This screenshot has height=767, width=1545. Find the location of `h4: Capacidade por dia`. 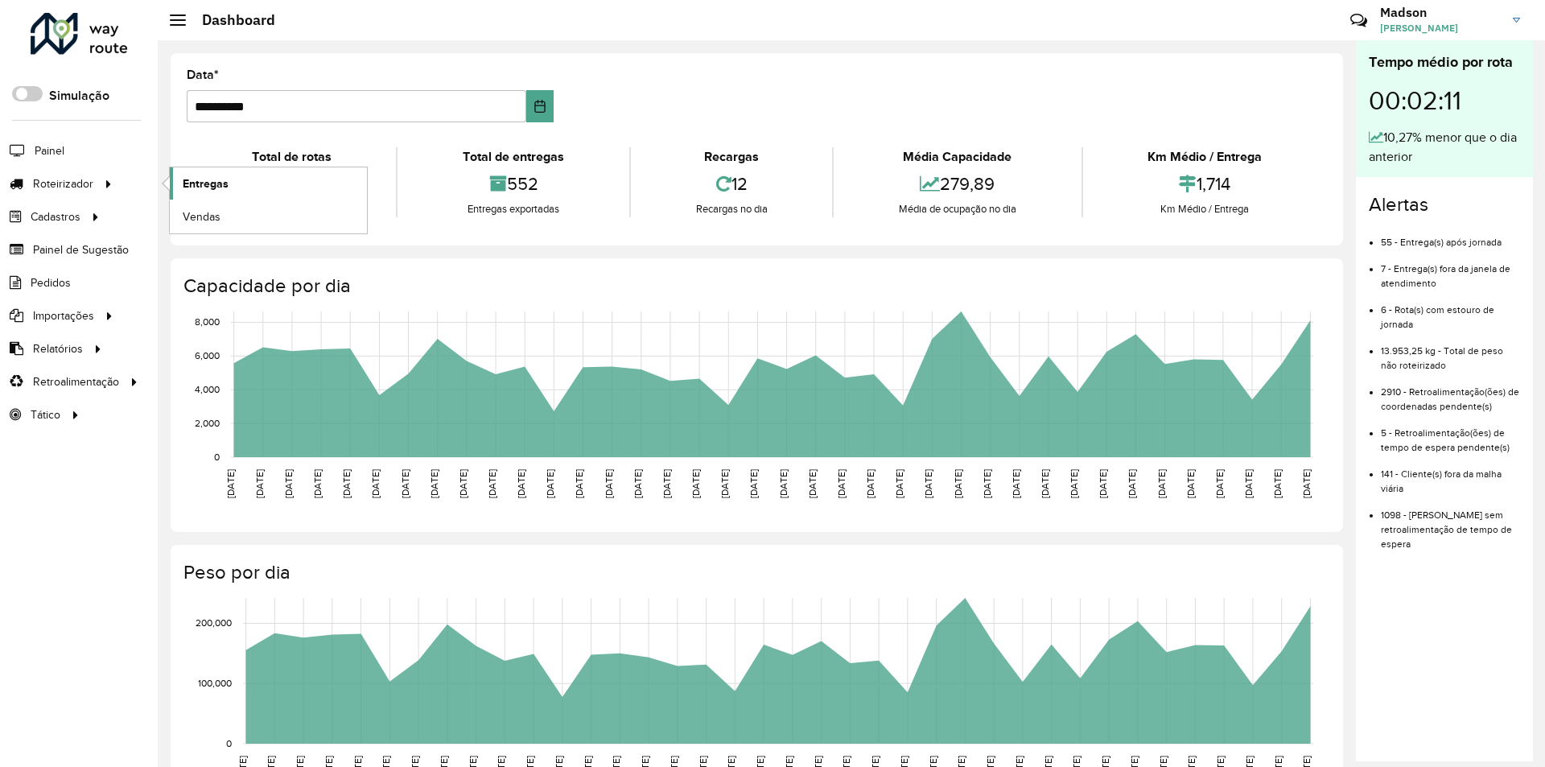

h4: Capacidade por dia is located at coordinates (755, 286).